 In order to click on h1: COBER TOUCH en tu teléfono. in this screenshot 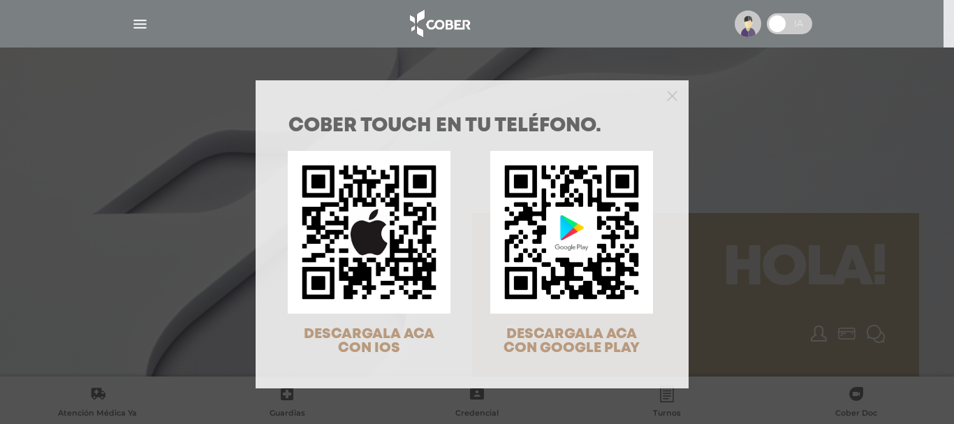, I will do `click(472, 126)`.